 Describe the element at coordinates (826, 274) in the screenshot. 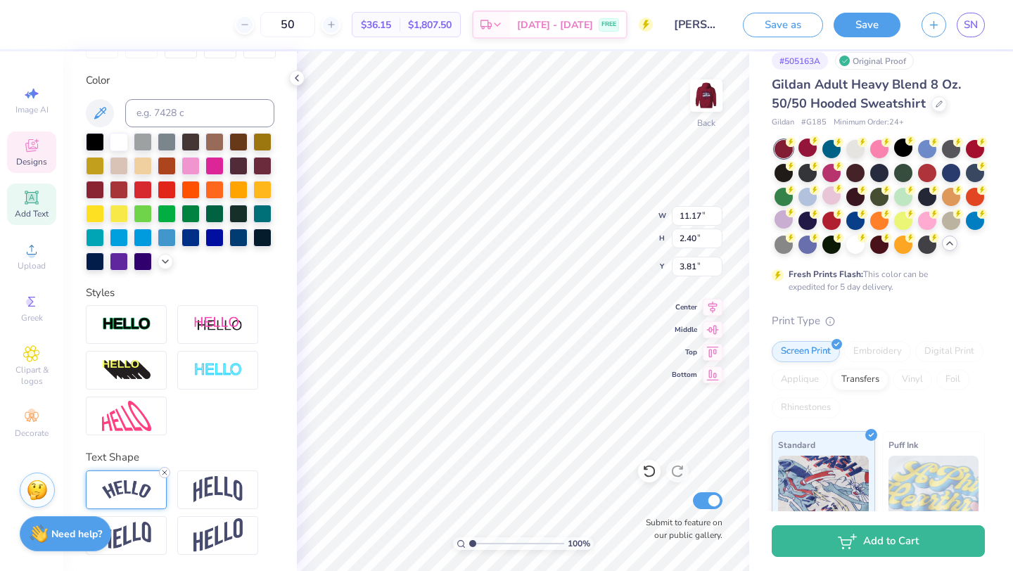

I see `strong: Fresh Prints Flash:` at that location.